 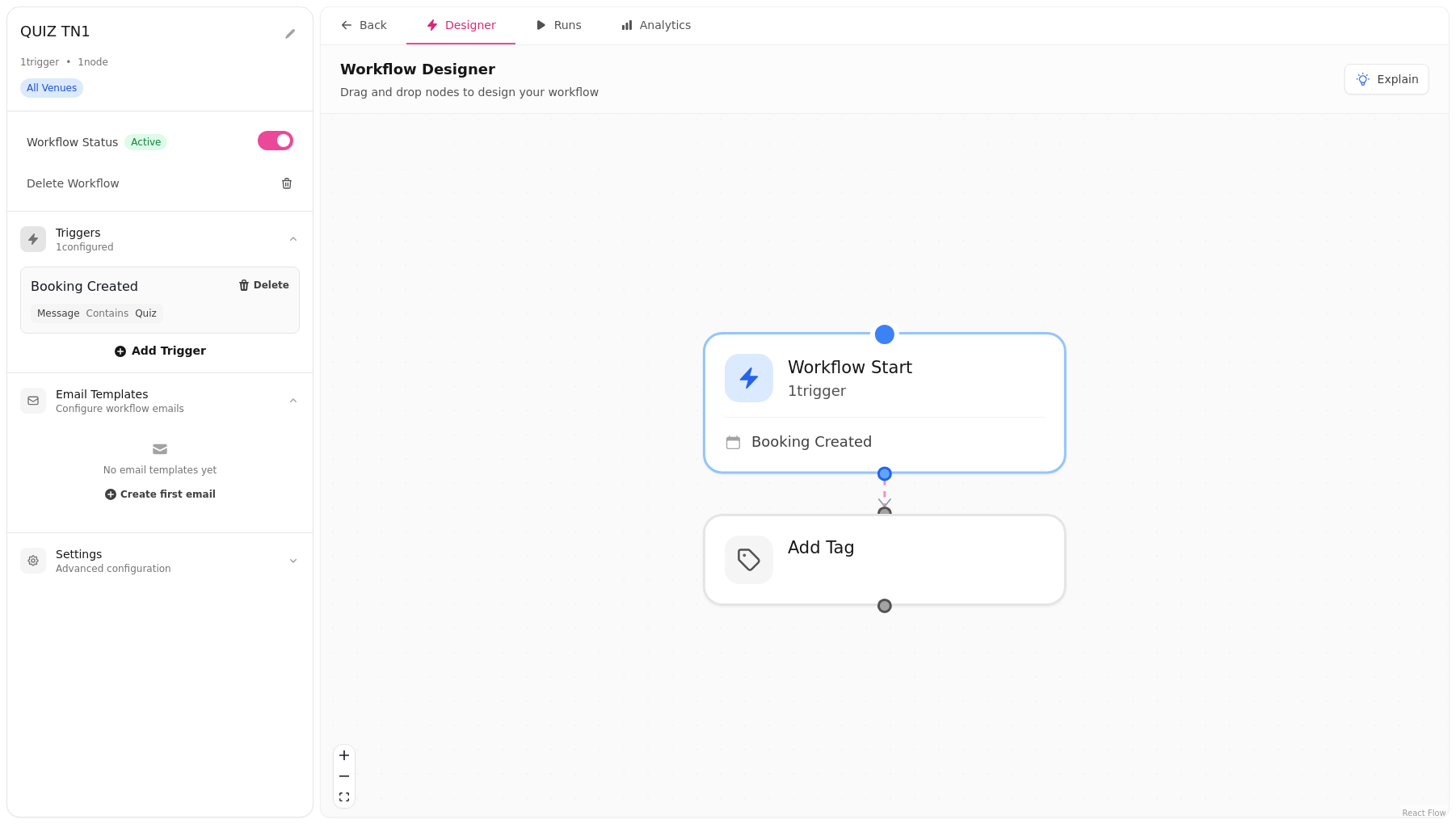 I want to click on button: Create first email, so click(x=160, y=495).